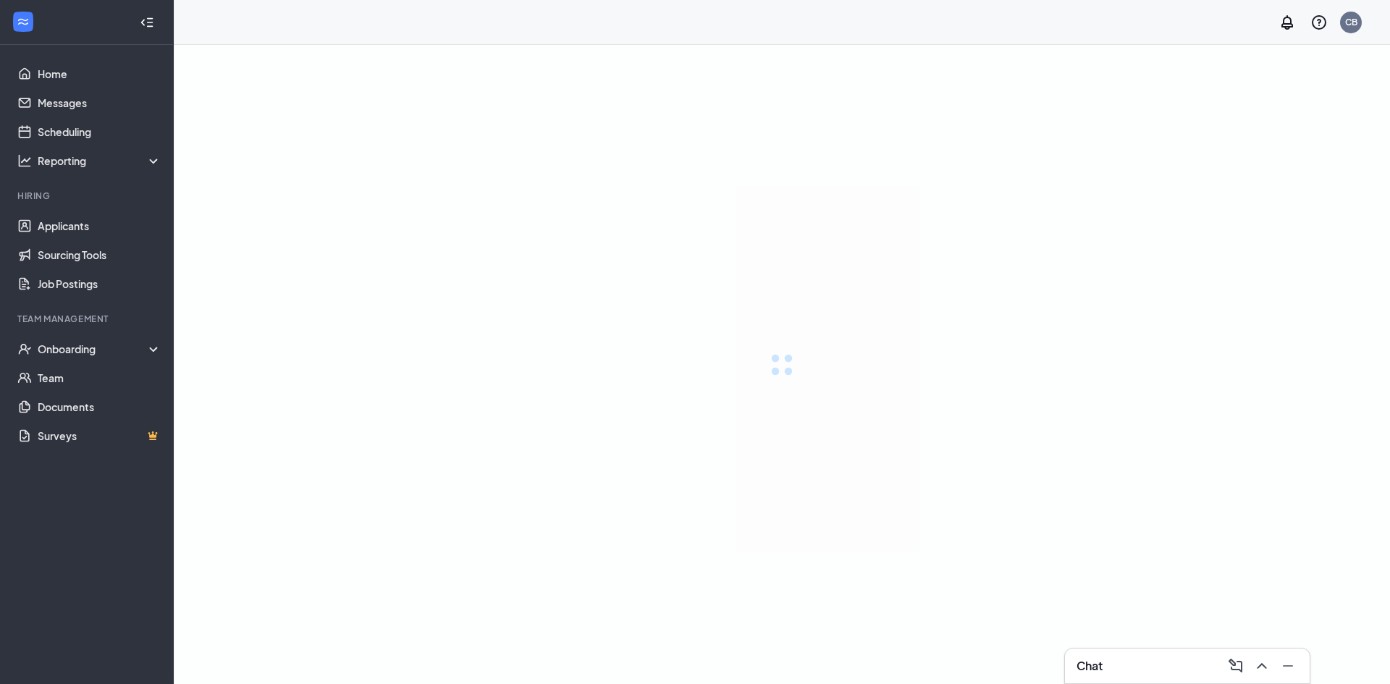 The width and height of the screenshot is (1390, 684). I want to click on button: ChevronUp, so click(1261, 666).